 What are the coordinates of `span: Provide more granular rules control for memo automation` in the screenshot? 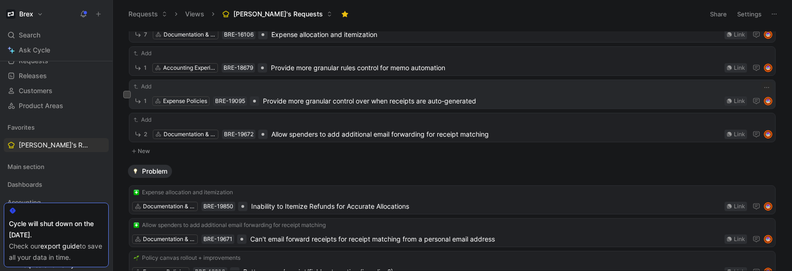 It's located at (496, 68).